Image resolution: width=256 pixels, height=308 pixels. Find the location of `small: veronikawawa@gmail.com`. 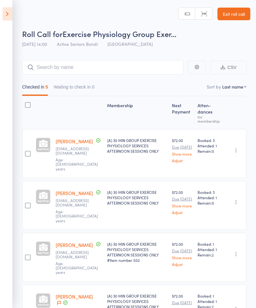

small: veronikawawa@gmail.com is located at coordinates (76, 203).